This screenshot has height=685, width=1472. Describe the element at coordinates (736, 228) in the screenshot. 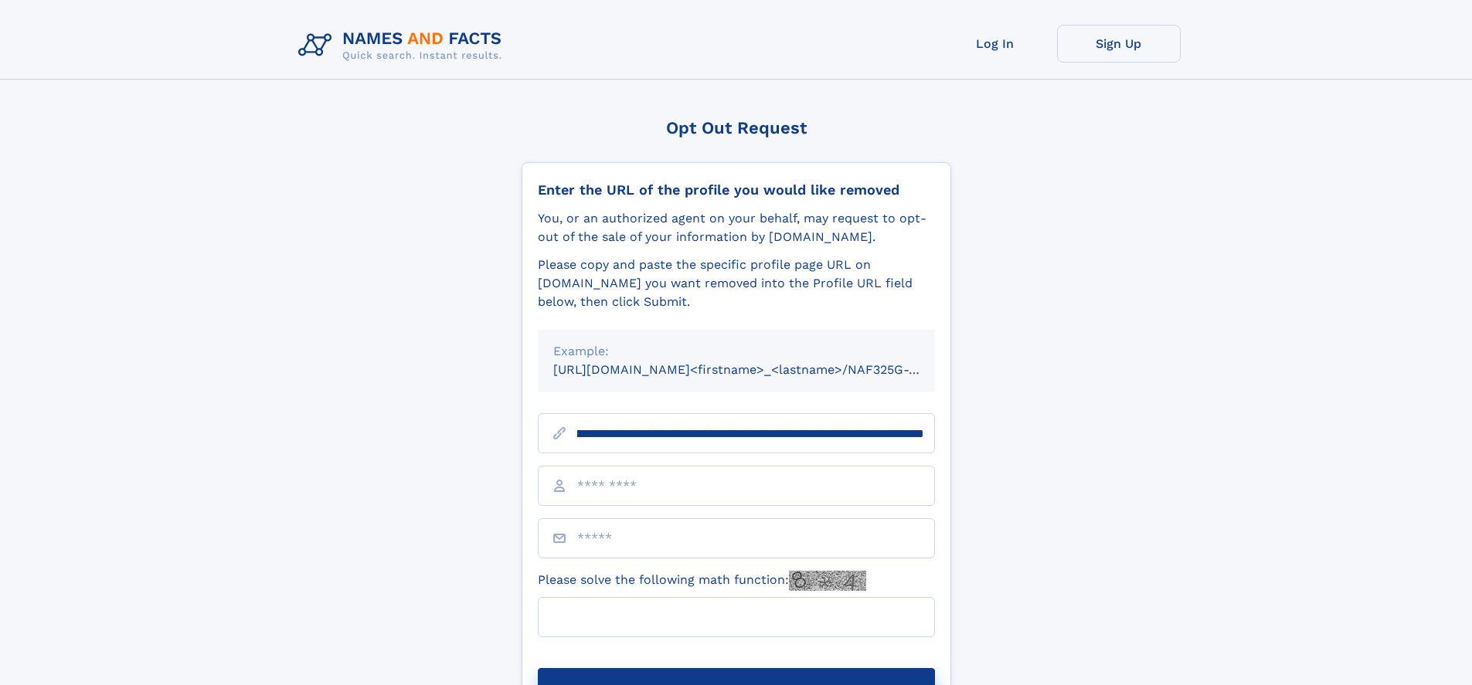

I see `div: You, or an authorized agent on your behalf, may request to opt-out of the sale of your informatio...` at that location.